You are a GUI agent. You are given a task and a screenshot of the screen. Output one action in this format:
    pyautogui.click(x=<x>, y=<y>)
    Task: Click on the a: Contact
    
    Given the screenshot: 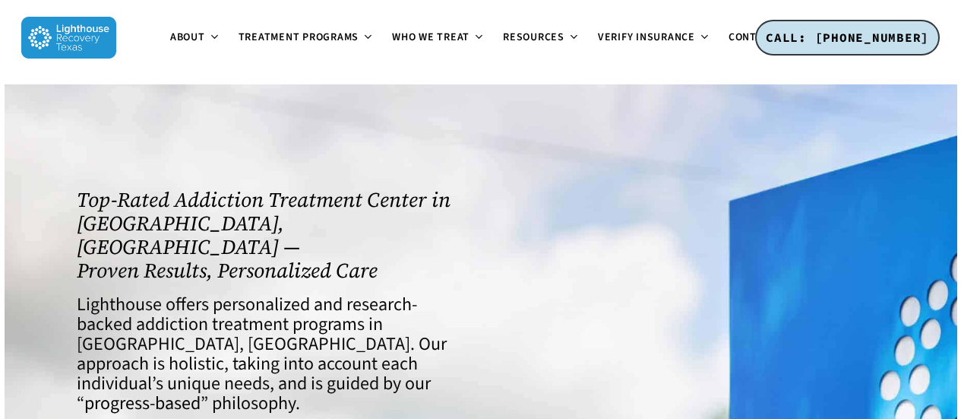 What is the action you would take?
    pyautogui.click(x=760, y=38)
    